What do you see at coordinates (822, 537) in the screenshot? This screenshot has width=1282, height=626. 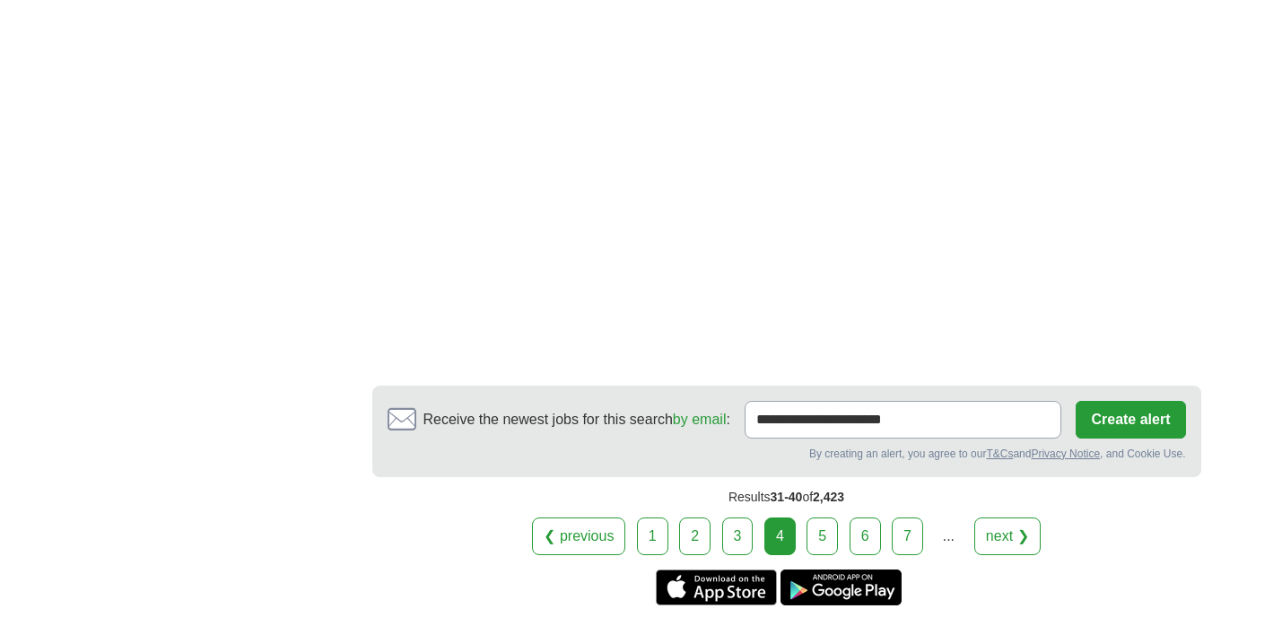 I see `a: 5` at bounding box center [822, 537].